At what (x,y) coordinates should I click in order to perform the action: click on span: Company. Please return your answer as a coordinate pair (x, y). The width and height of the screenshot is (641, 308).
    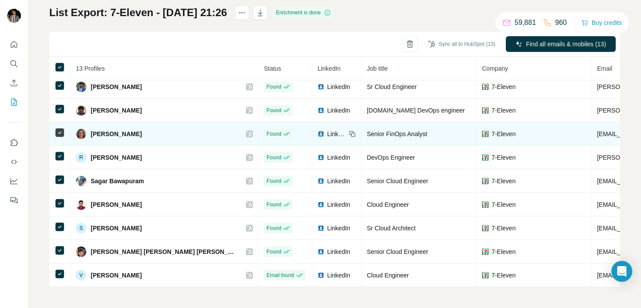
    Looking at the image, I should click on (495, 68).